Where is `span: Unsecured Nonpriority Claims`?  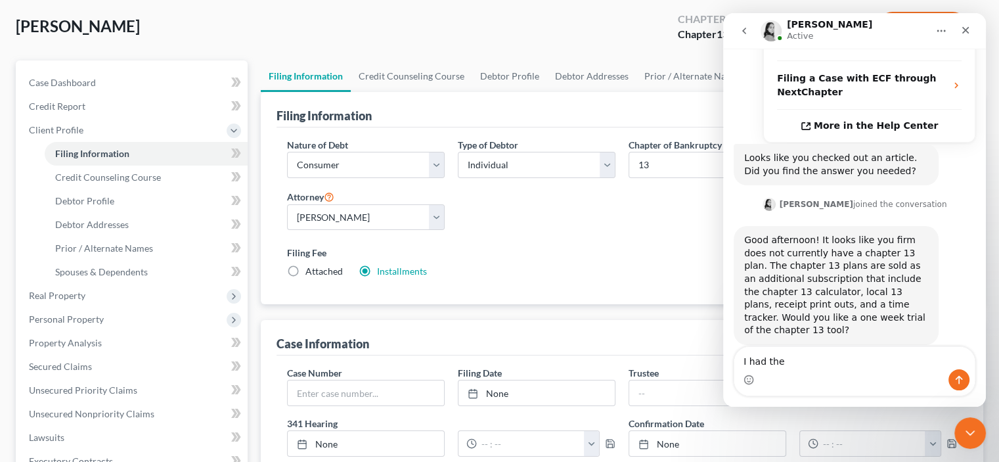 span: Unsecured Nonpriority Claims is located at coordinates (91, 413).